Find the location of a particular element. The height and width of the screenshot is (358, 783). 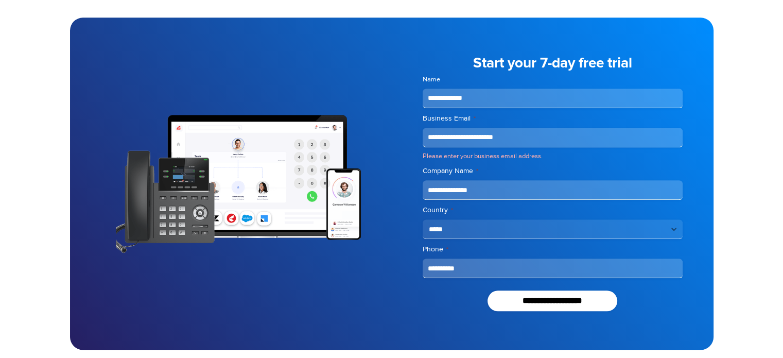

label: Company Name is located at coordinates (552, 171).